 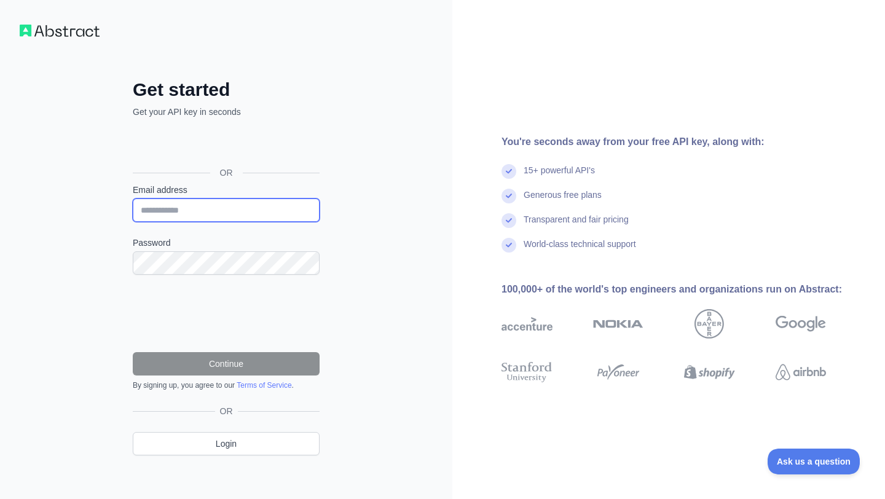 I want to click on div: Generous free plans, so click(x=562, y=201).